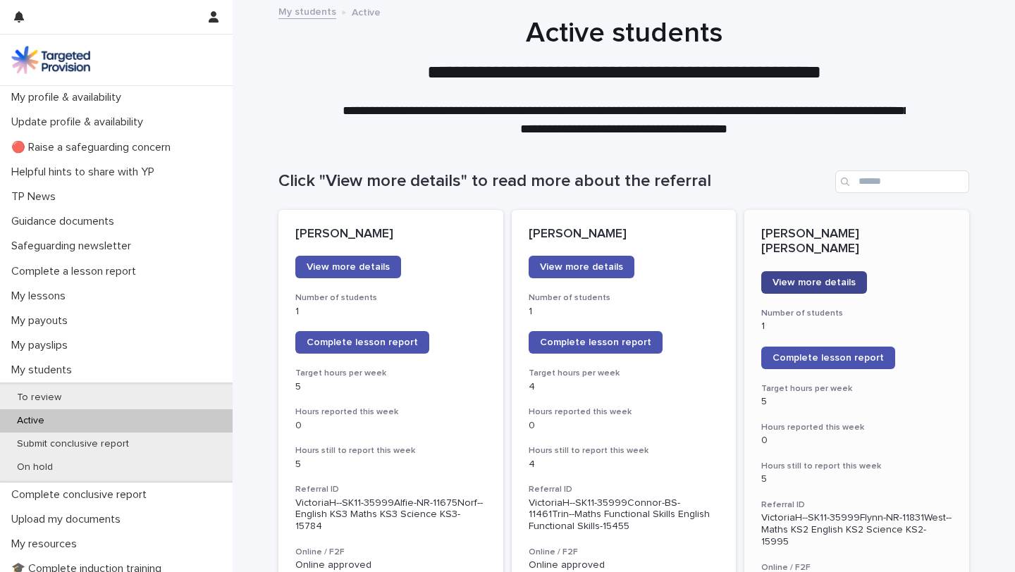 This screenshot has width=1015, height=572. I want to click on div: Search, so click(902, 182).